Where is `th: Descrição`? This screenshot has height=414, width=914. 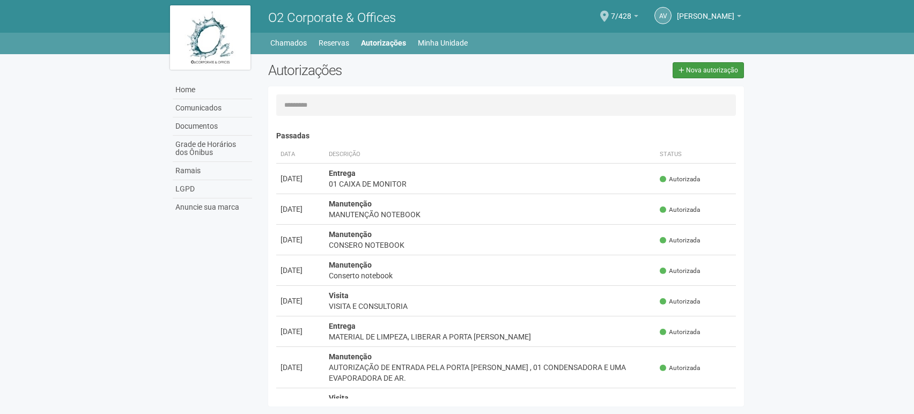
th: Descrição is located at coordinates (490, 154).